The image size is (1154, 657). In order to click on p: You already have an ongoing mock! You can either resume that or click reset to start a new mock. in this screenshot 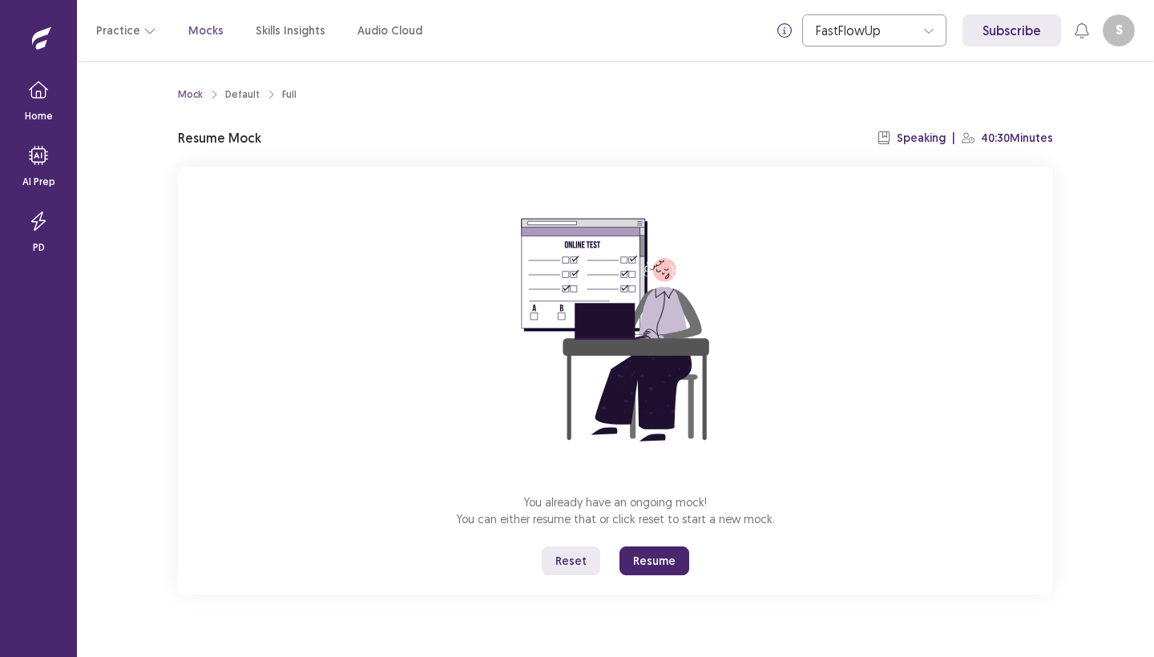, I will do `click(615, 510)`.